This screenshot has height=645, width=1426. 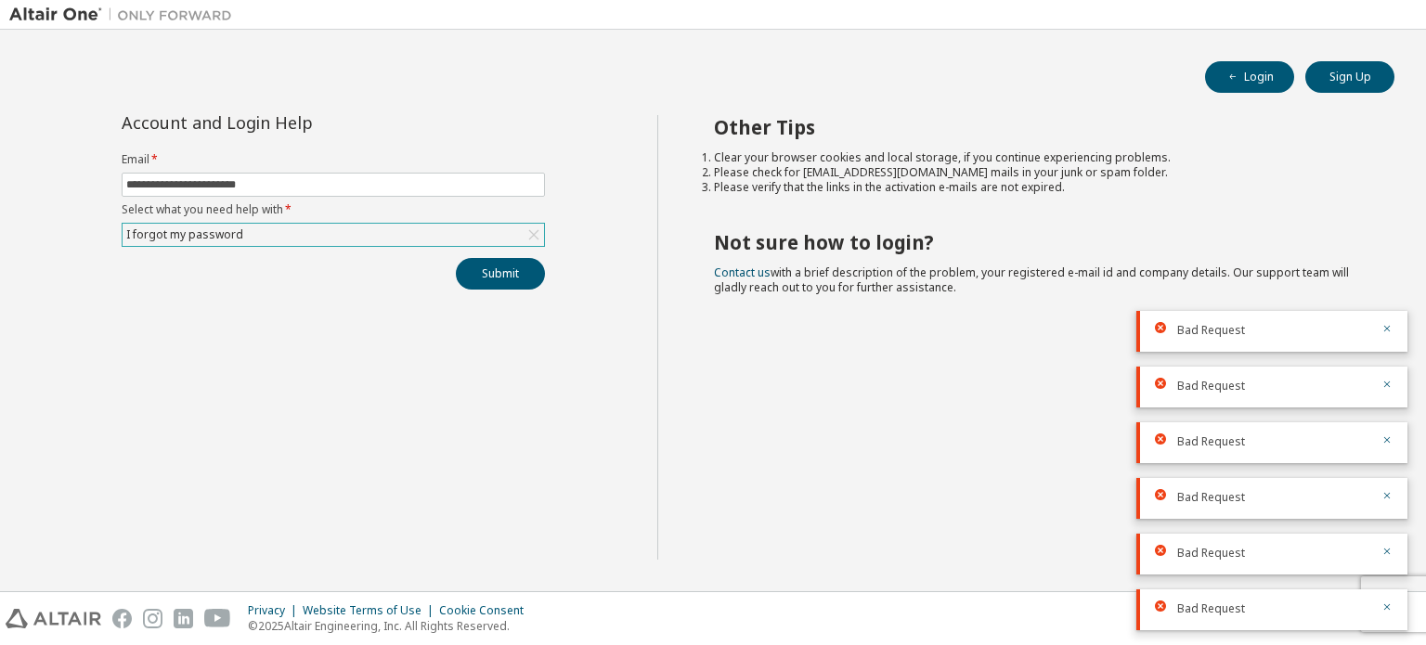 What do you see at coordinates (275, 611) in the screenshot?
I see `div: Privacy` at bounding box center [275, 611].